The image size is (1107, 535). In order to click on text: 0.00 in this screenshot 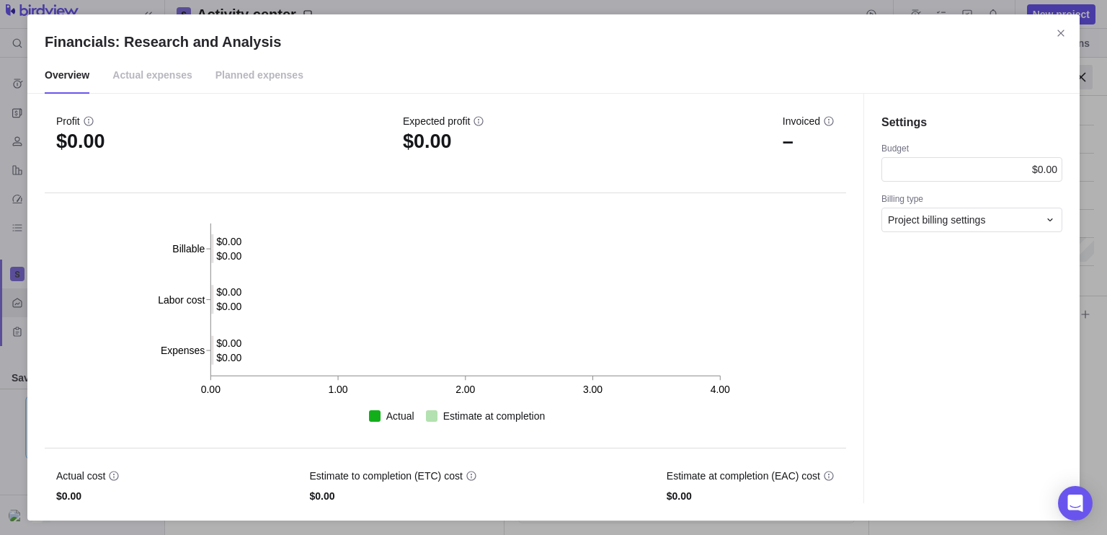, I will do `click(210, 389)`.